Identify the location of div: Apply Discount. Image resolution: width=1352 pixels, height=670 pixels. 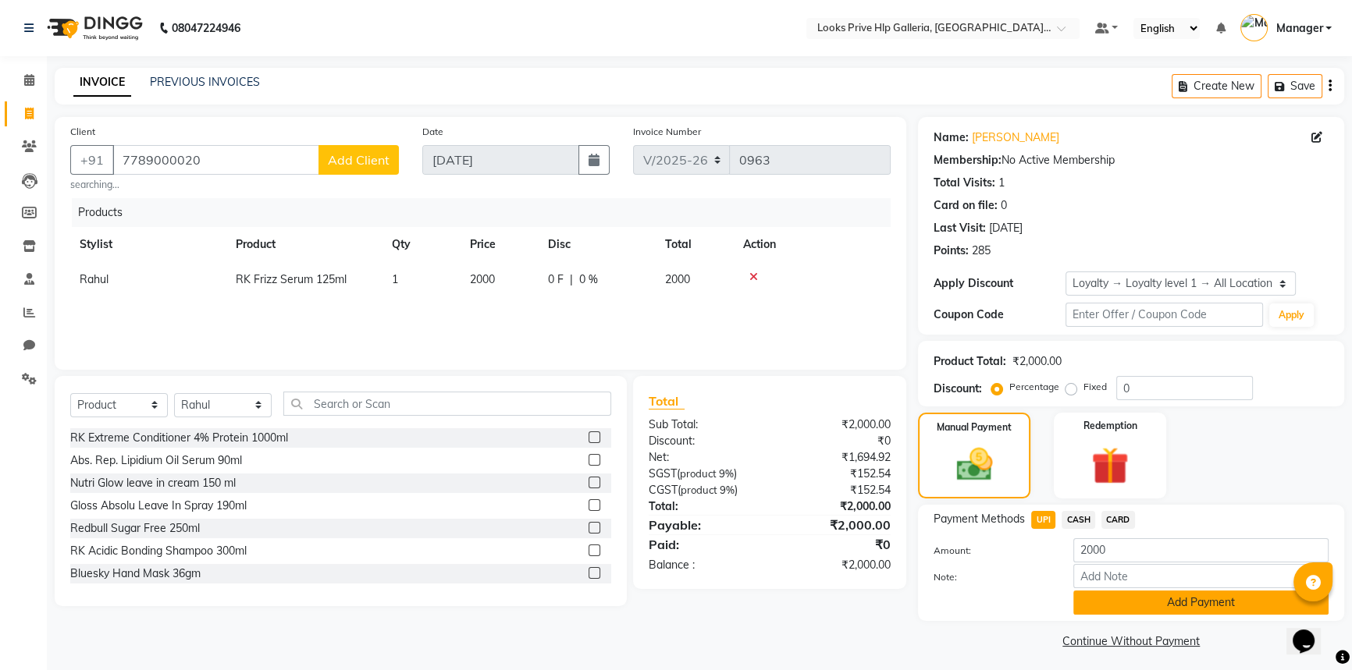
(999, 283).